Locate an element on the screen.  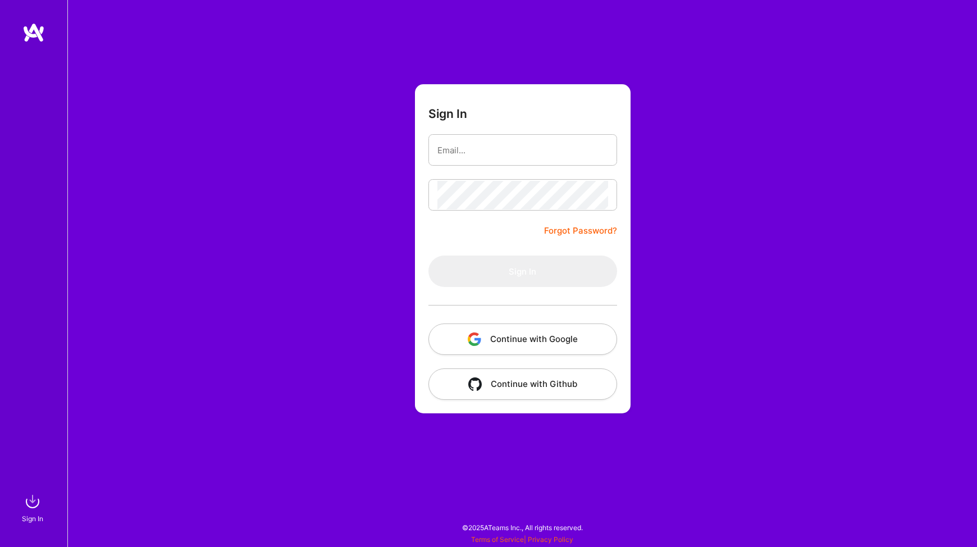
a: sign inSign In is located at coordinates (34, 507).